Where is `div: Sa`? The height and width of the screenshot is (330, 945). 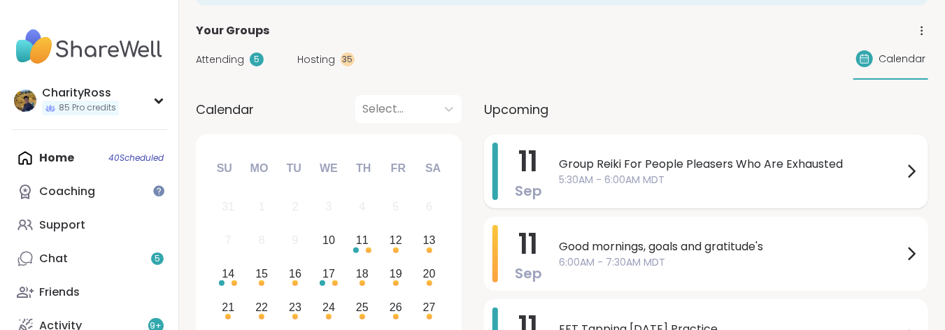
div: Sa is located at coordinates (433, 169).